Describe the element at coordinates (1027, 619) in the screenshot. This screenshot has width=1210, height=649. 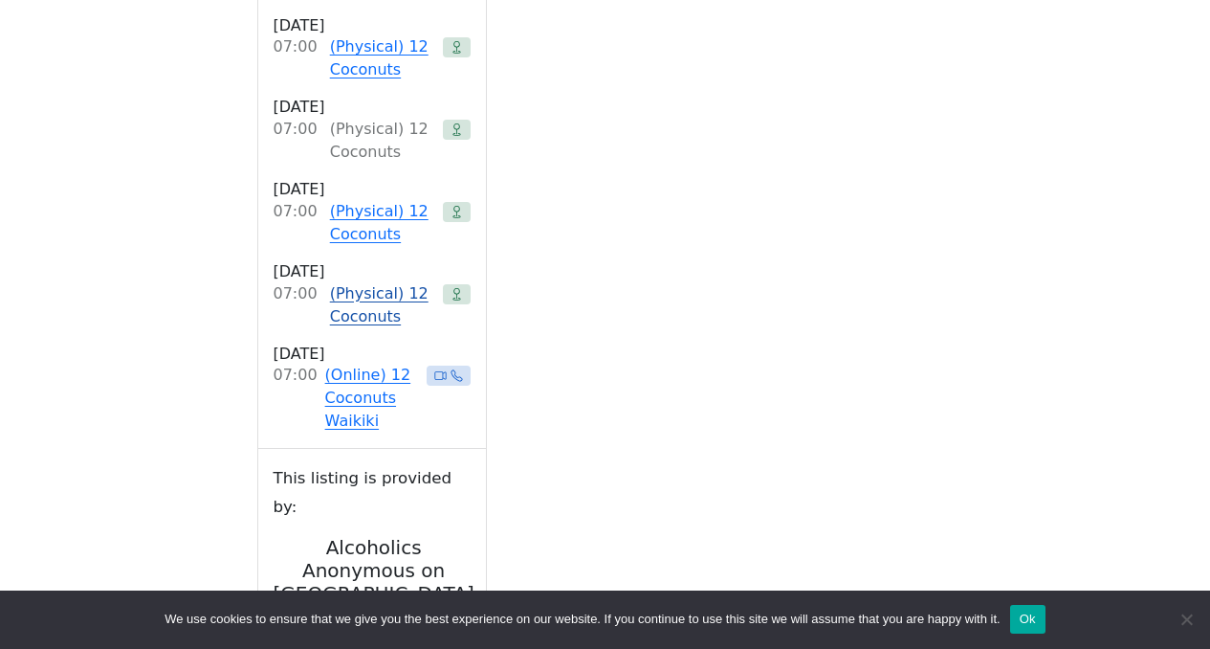
I see `button: Ok` at that location.